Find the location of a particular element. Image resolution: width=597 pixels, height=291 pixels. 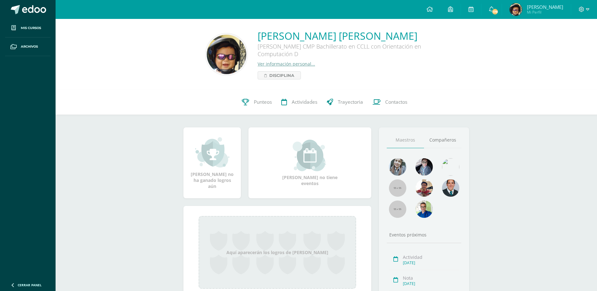

img: event_small.png is located at coordinates (310, 156).